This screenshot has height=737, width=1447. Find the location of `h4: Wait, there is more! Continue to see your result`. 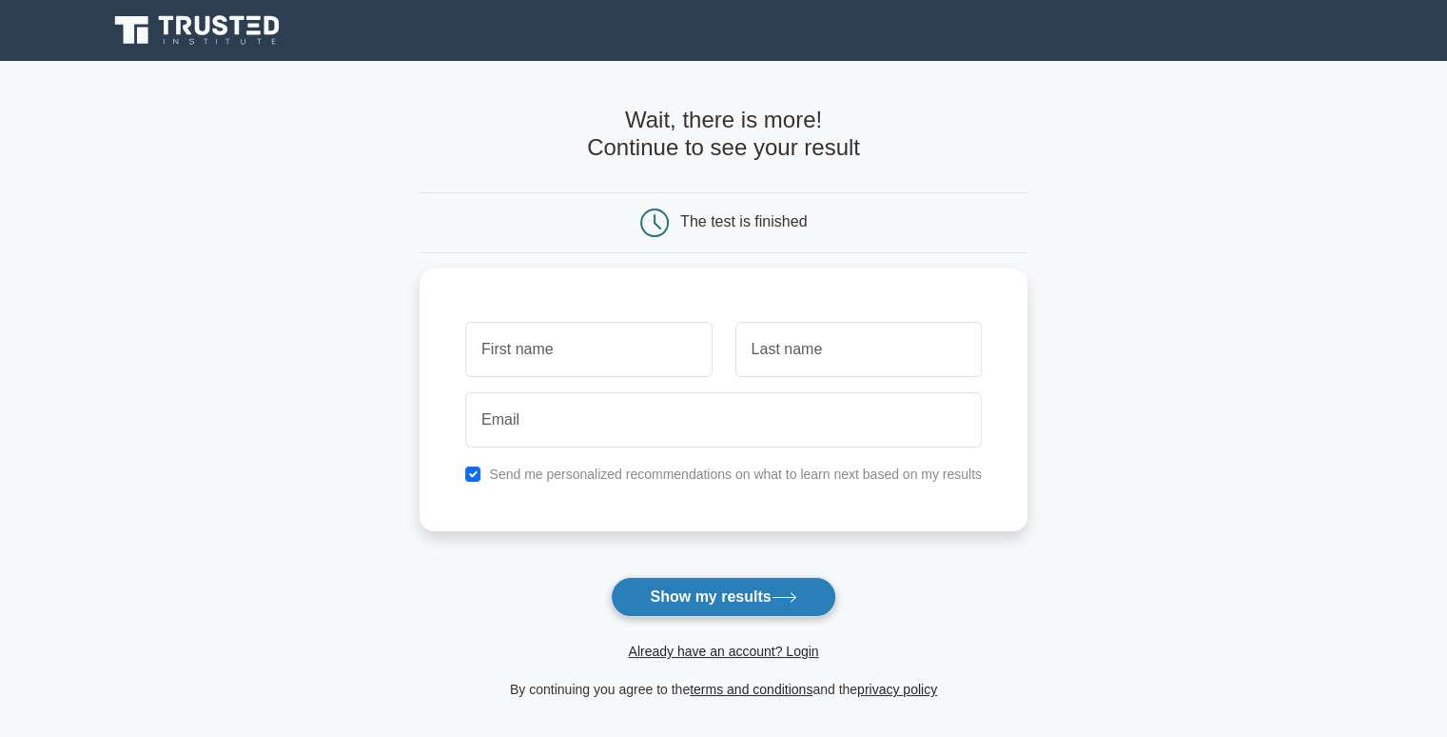

h4: Wait, there is more! Continue to see your result is located at coordinates (723, 134).